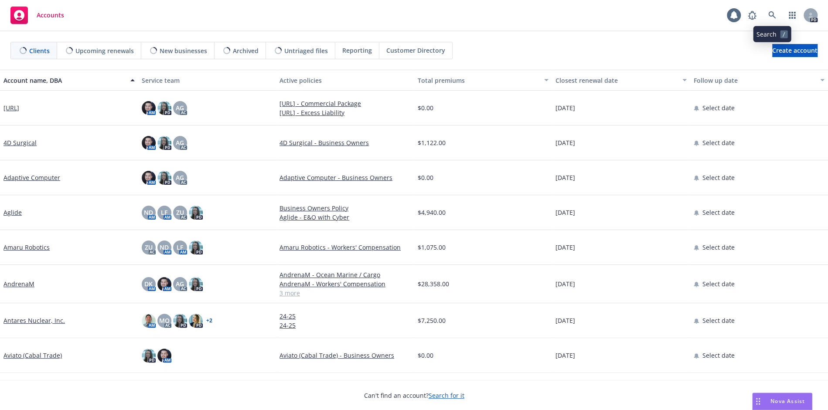  What do you see at coordinates (345, 143) in the screenshot?
I see `a: 4D Surgical - Business Owners` at bounding box center [345, 143].